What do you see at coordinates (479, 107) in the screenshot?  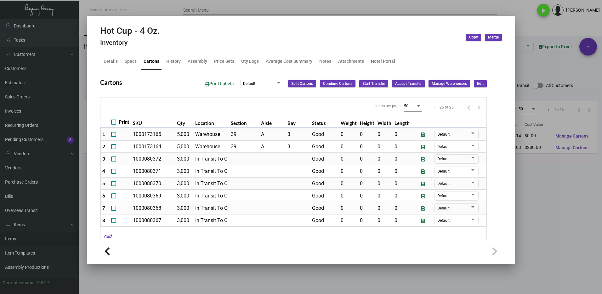 I see `button: Next page` at bounding box center [479, 107].